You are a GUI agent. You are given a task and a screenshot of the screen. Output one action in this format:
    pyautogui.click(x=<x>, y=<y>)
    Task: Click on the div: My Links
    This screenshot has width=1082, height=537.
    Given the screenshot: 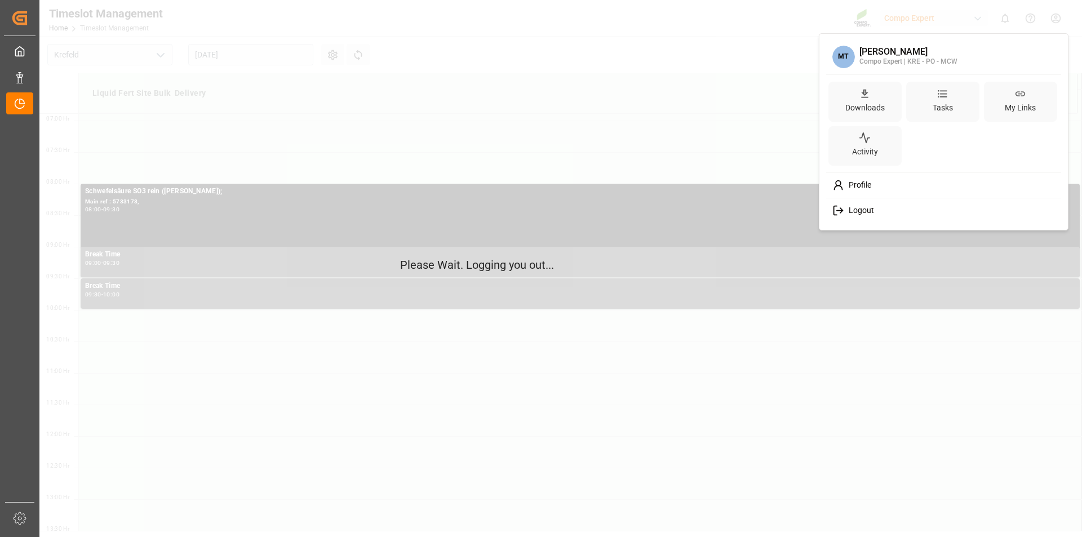 What is the action you would take?
    pyautogui.click(x=1020, y=108)
    